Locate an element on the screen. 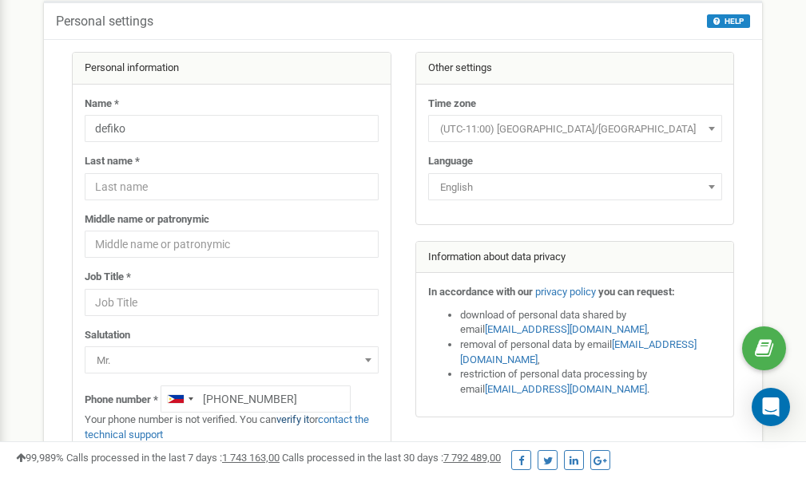 This screenshot has height=478, width=806. button: HELP is located at coordinates (728, 21).